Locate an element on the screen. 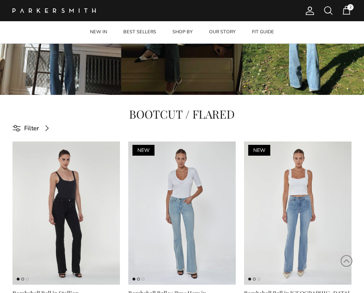 This screenshot has width=364, height=293. a: OUR STORY is located at coordinates (222, 32).